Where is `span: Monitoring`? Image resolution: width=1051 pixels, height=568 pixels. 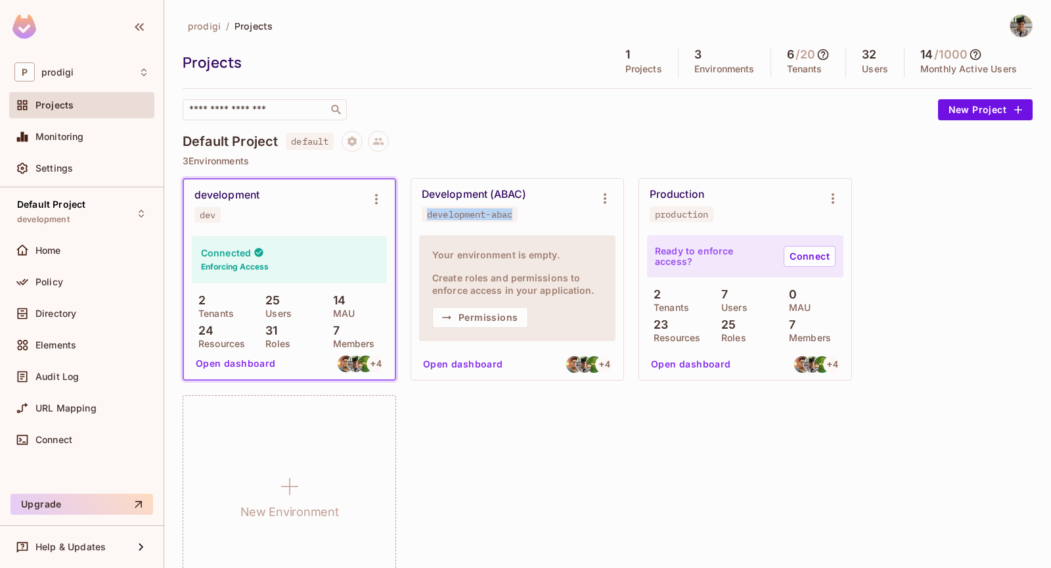 span: Monitoring is located at coordinates (60, 137).